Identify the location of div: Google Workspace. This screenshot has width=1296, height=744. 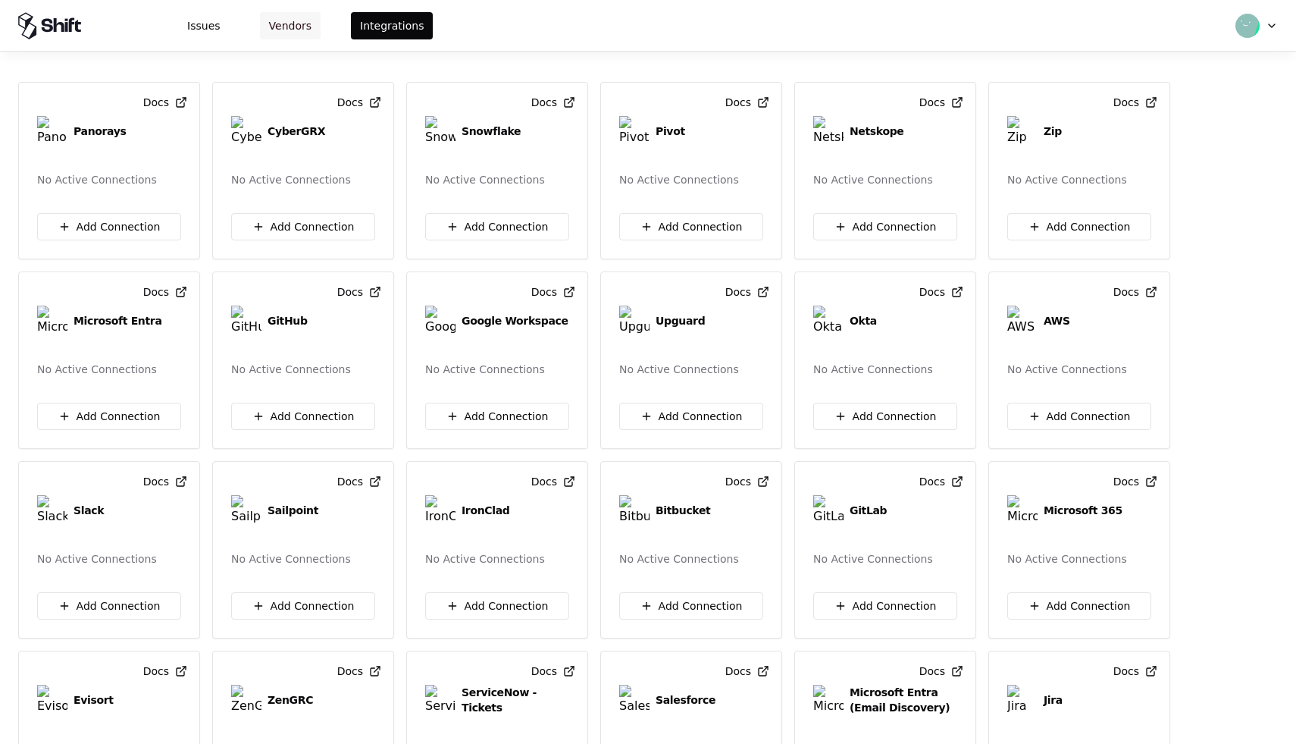
(515, 321).